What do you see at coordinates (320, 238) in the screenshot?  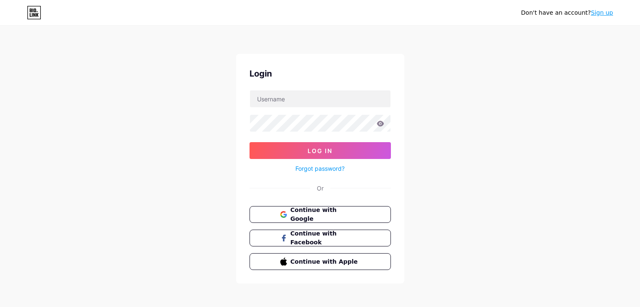 I see `a: Continue with Facebook` at bounding box center [320, 238].